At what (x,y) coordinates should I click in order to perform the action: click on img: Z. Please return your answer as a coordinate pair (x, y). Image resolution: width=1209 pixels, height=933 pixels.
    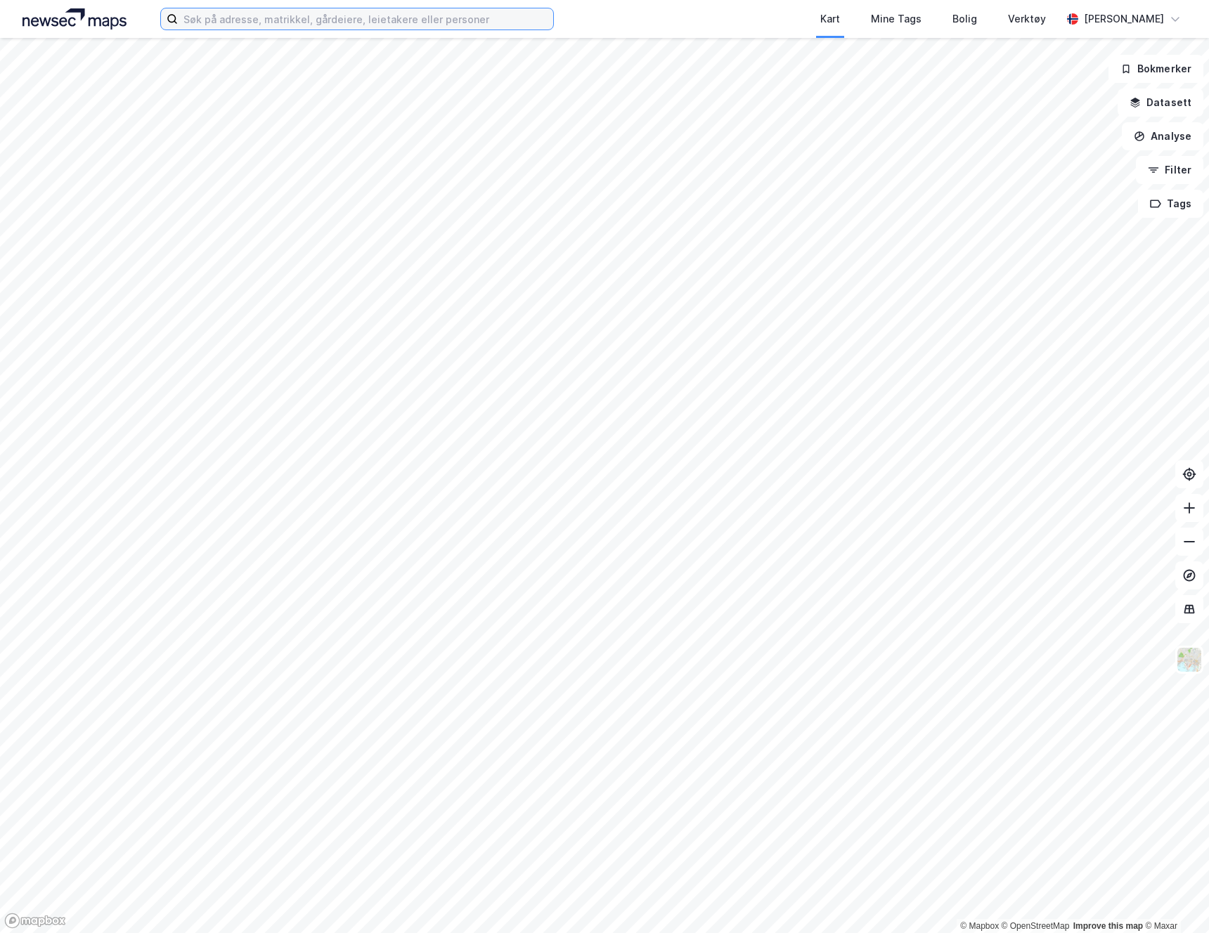
    Looking at the image, I should click on (1189, 660).